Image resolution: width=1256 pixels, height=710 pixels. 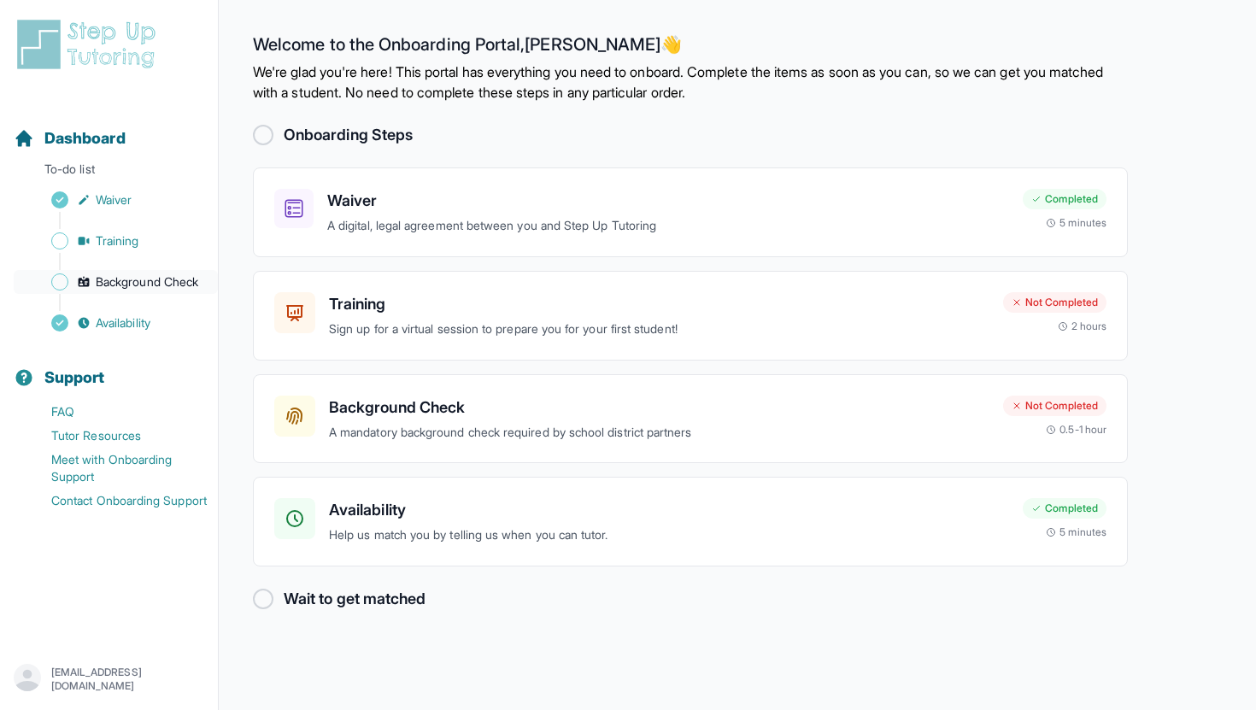 What do you see at coordinates (115, 436) in the screenshot?
I see `a: Tutor Resources` at bounding box center [115, 436].